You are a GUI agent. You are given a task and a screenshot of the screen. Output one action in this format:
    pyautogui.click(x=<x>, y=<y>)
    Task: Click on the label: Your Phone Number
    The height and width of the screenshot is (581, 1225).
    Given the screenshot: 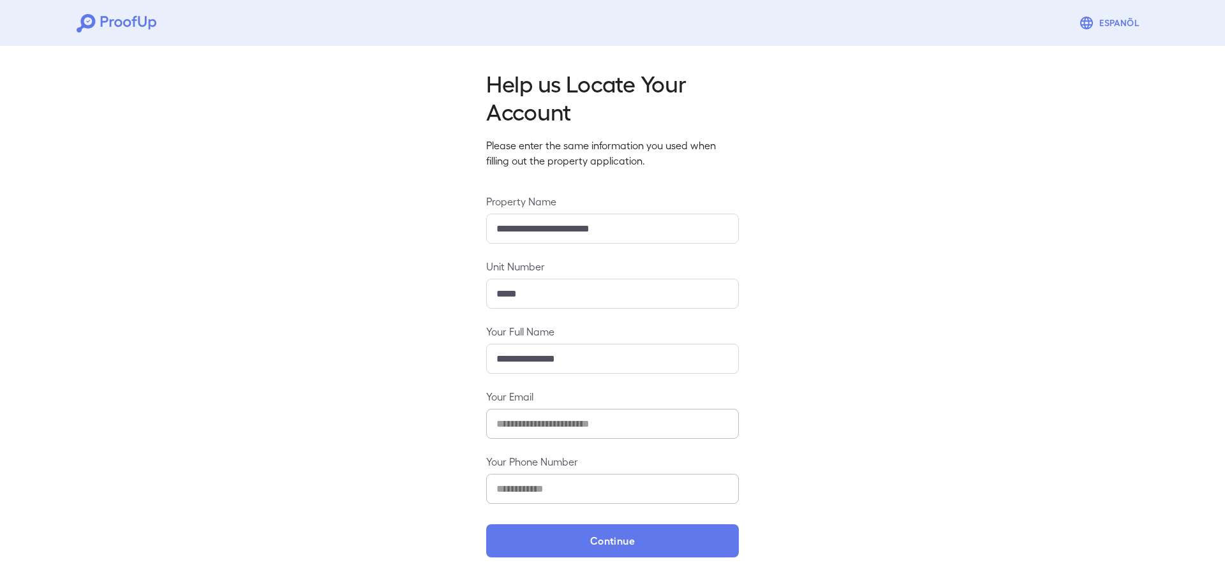 What is the action you would take?
    pyautogui.click(x=612, y=461)
    